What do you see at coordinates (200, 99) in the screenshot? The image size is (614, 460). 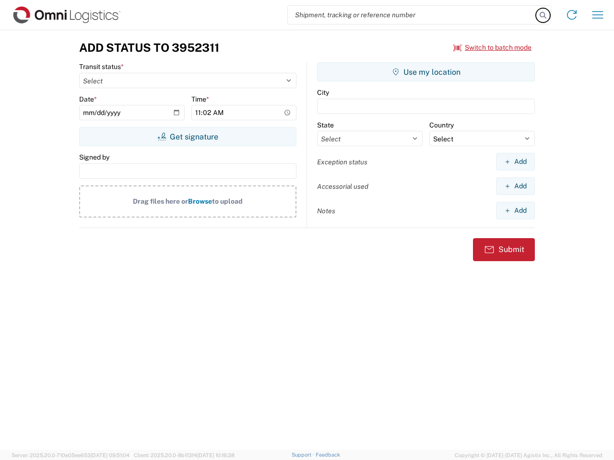 I see `label: Time` at bounding box center [200, 99].